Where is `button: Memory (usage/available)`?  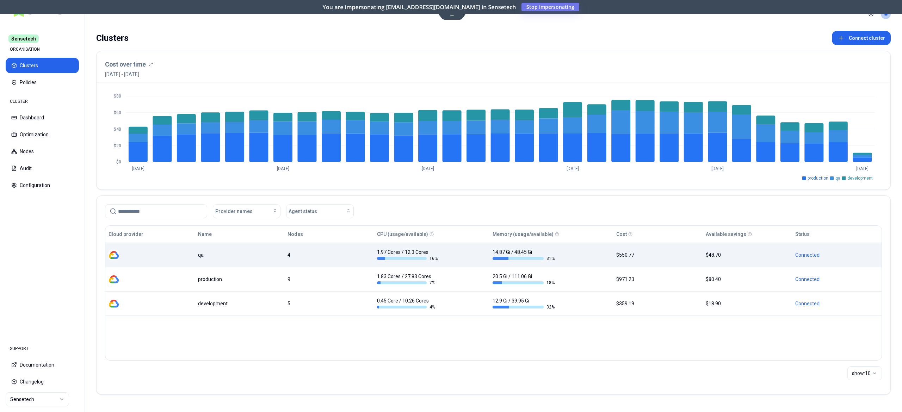
button: Memory (usage/available) is located at coordinates (523, 234).